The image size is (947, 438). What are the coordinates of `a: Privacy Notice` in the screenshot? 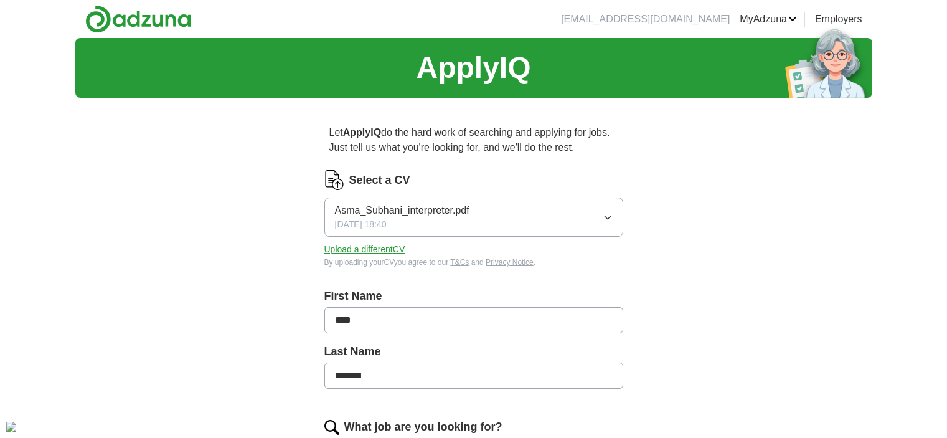 It's located at (510, 262).